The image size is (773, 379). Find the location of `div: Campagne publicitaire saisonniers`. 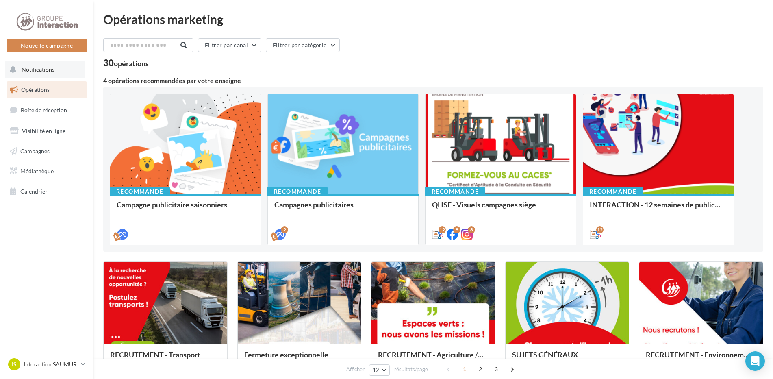

div: Campagne publicitaire saisonniers is located at coordinates (185, 208).